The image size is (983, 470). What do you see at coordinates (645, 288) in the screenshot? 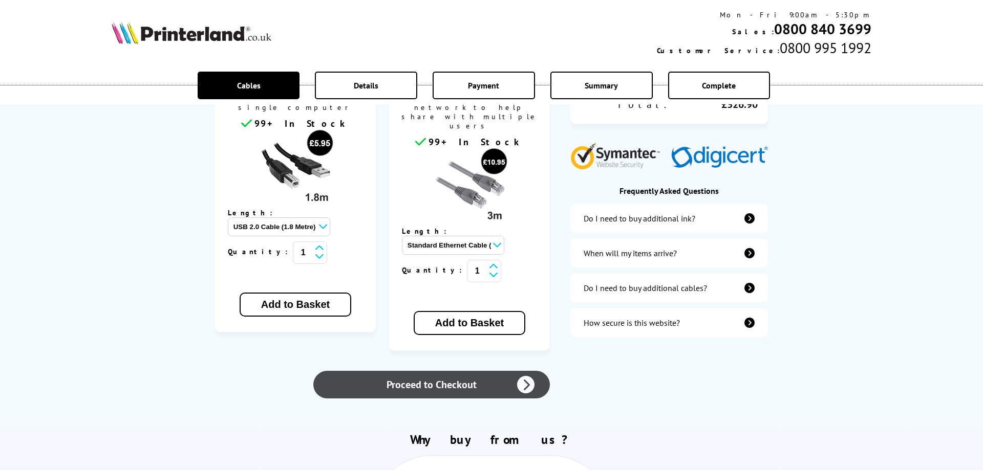
I see `div: Do I need to buy additional cables?` at bounding box center [645, 288].